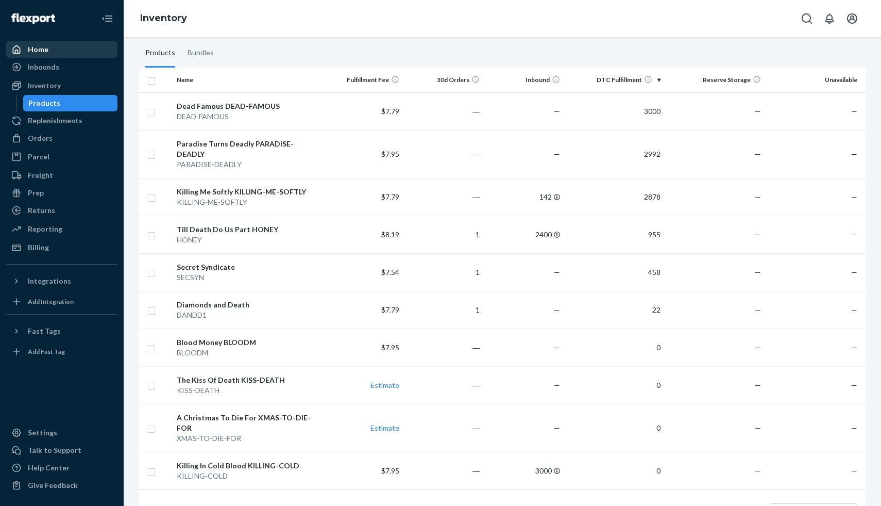 The height and width of the screenshot is (506, 881). I want to click on th: 30d Orders, so click(444, 80).